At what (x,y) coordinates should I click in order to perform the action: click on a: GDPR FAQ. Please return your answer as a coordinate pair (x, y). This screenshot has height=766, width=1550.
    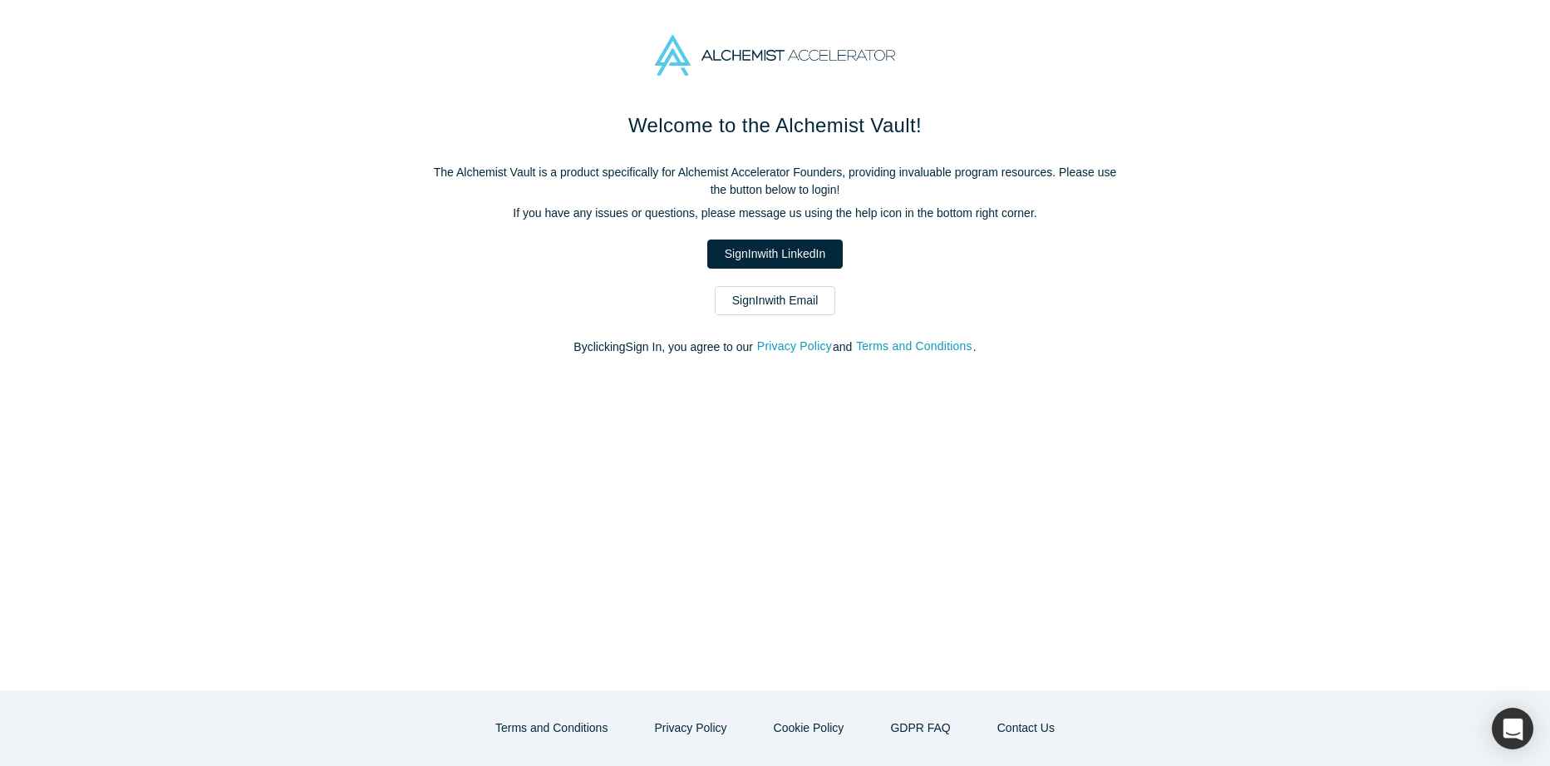
    Looking at the image, I should click on (920, 727).